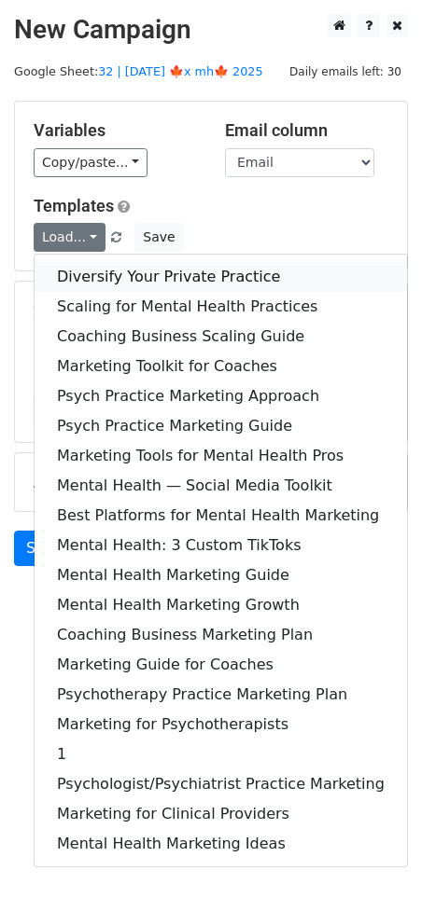 This screenshot has width=422, height=898. I want to click on h2: New Campaign, so click(211, 30).